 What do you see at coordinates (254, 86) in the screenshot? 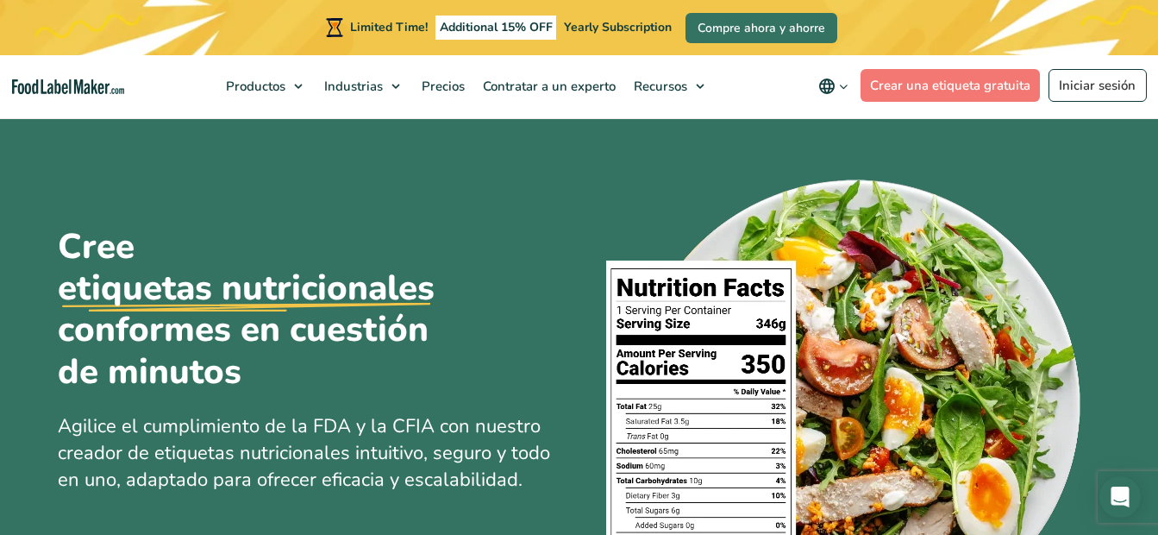
I see `span: Productos` at bounding box center [254, 86].